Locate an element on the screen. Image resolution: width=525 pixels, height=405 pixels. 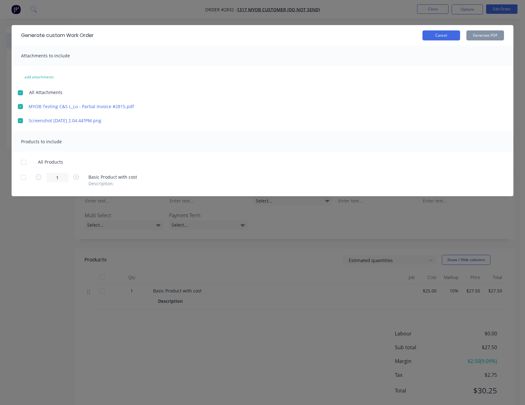
div: Generate custom Work Order is located at coordinates (57, 35).